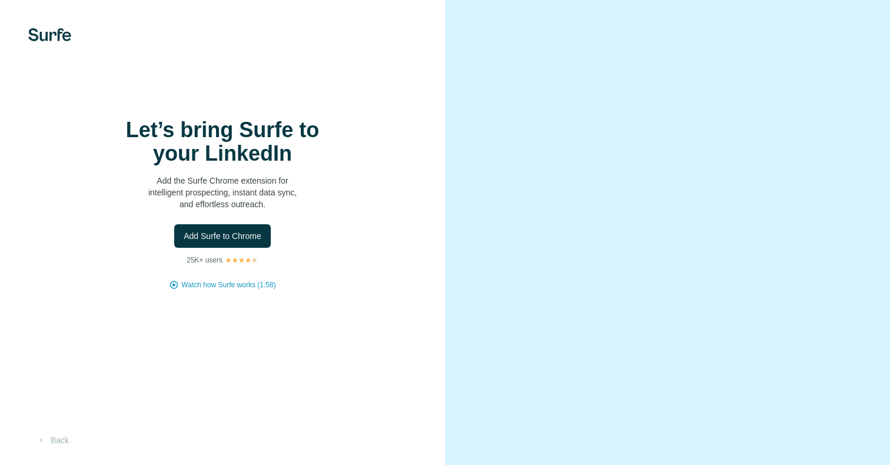  Describe the element at coordinates (223, 193) in the screenshot. I see `p: Add the Surfe Chrome extension for intelligent prospecting, instant data sync, and effortless out...` at that location.